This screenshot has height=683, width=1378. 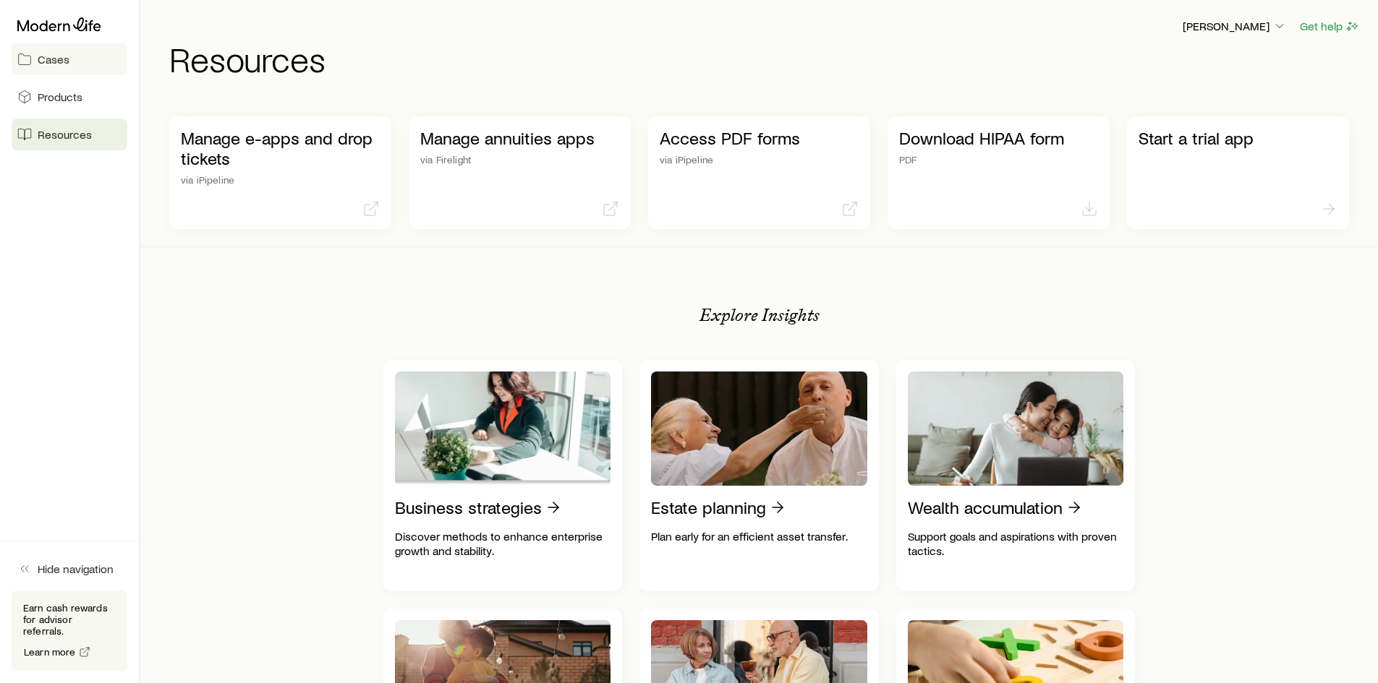 What do you see at coordinates (468, 508) in the screenshot?
I see `p: Business strategies` at bounding box center [468, 508].